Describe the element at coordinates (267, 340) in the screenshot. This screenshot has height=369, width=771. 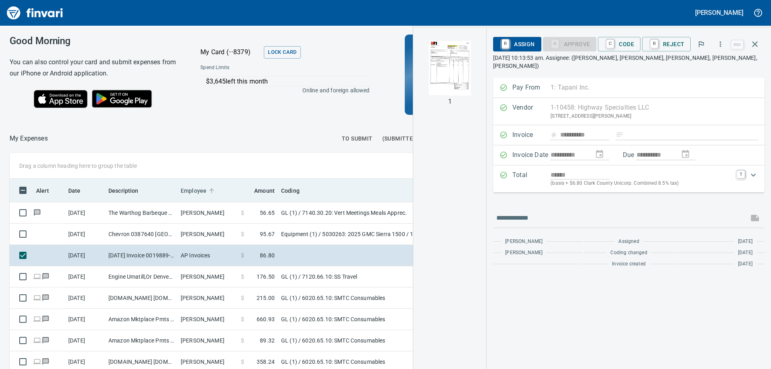
I see `span: 89.32` at that location.